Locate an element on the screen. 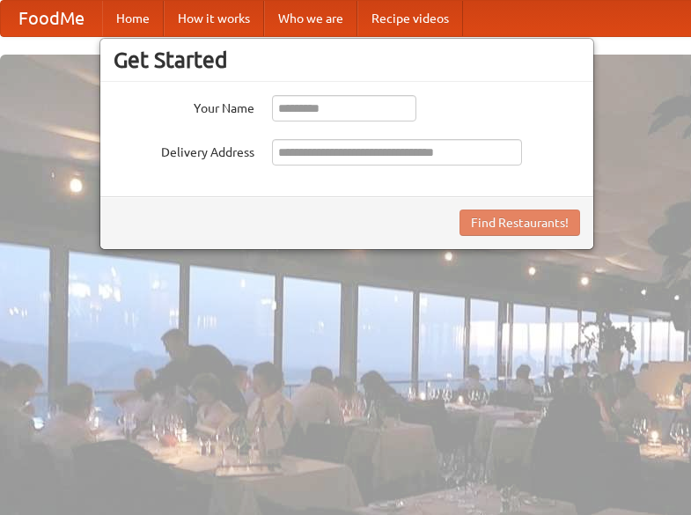  a: Who we are is located at coordinates (311, 18).